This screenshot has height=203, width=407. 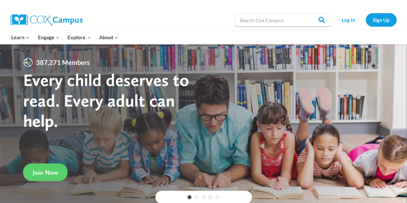 I want to click on span: Engage, so click(x=49, y=37).